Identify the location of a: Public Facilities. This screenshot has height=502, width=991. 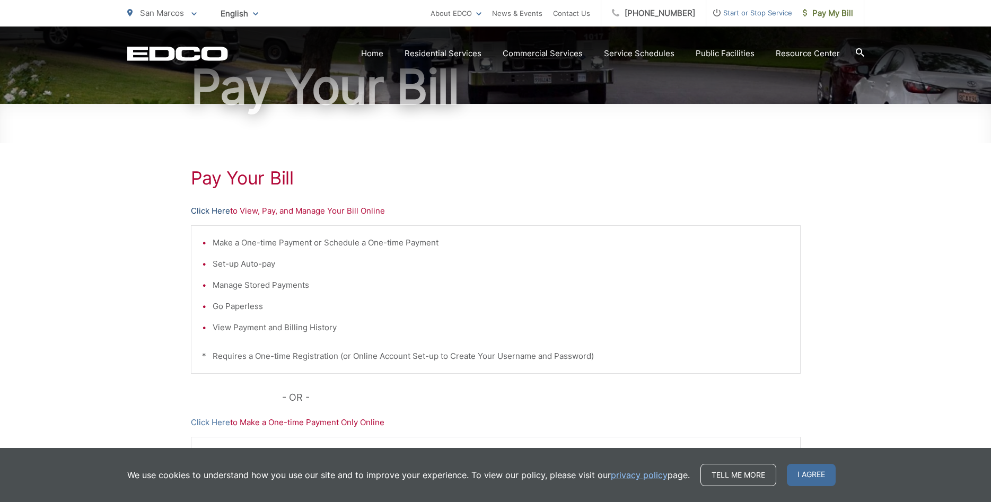
(725, 54).